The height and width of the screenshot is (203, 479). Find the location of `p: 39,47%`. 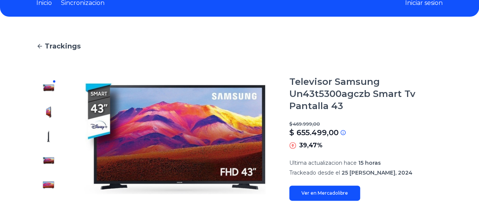

p: 39,47% is located at coordinates (311, 146).